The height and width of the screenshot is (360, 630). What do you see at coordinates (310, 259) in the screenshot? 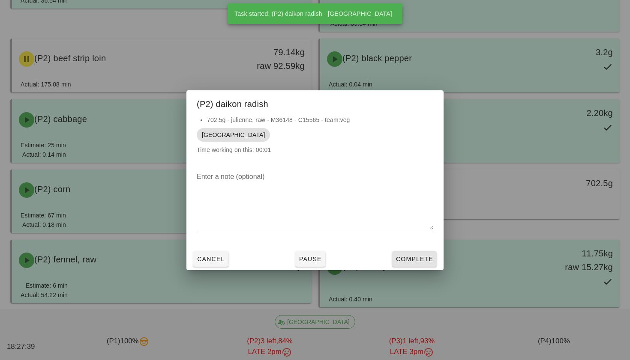
I see `span: Pause` at bounding box center [310, 259].